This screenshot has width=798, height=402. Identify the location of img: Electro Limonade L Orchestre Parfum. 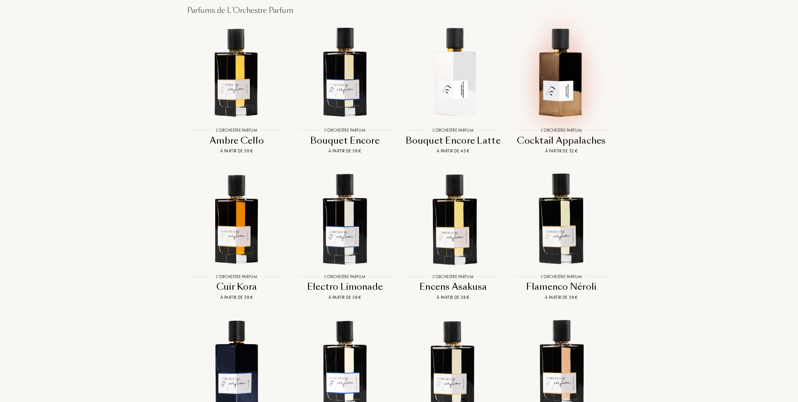
(345, 218).